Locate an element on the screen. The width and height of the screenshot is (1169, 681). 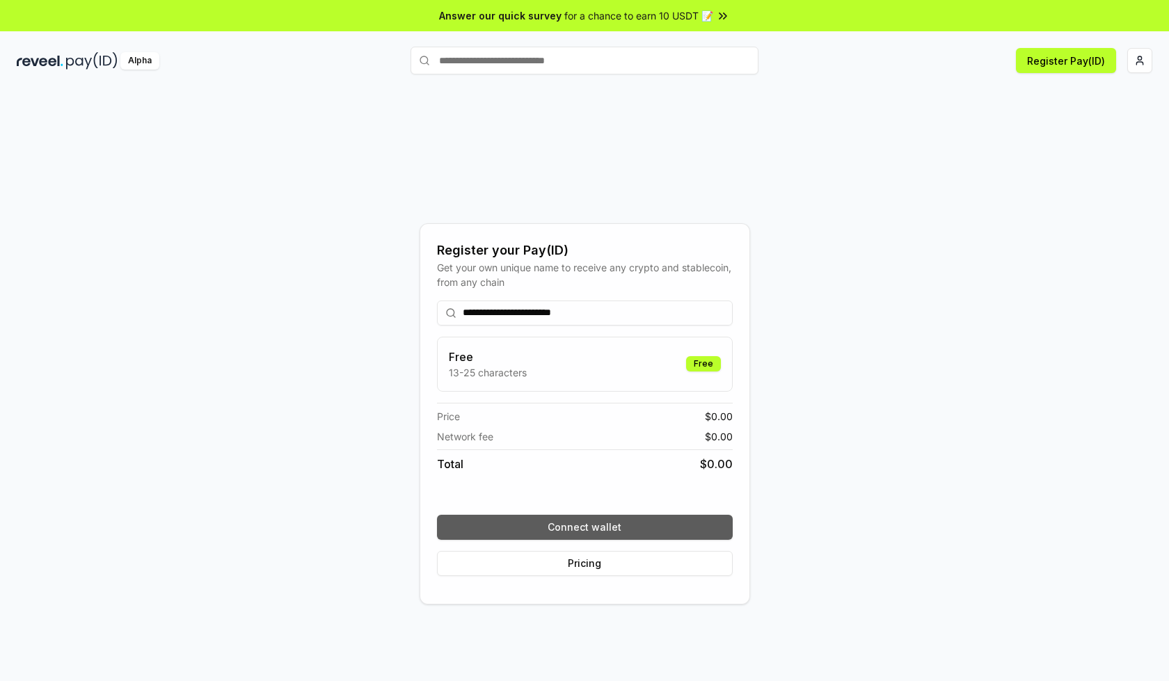
img: reveel_dark is located at coordinates (40, 61).